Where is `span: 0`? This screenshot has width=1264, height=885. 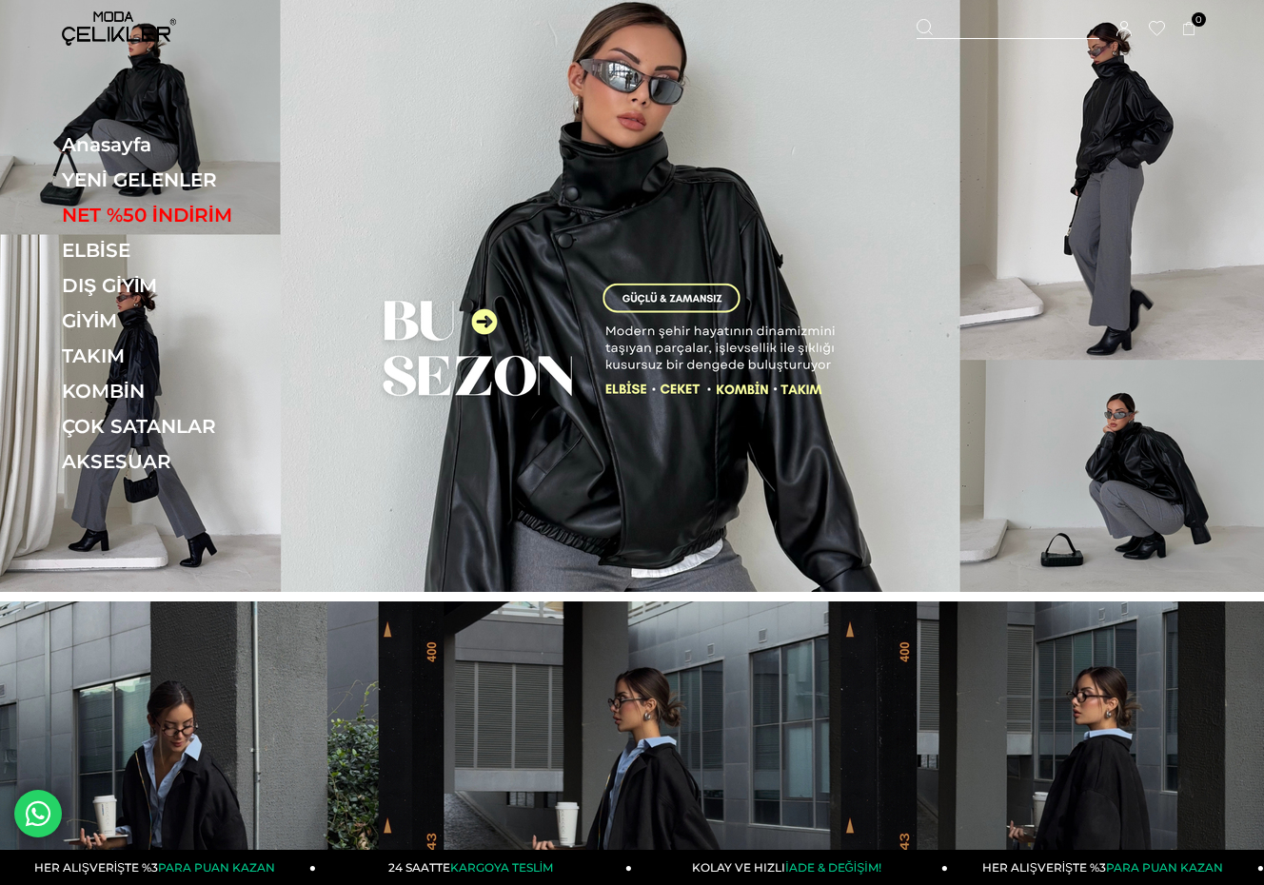 span: 0 is located at coordinates (1198, 19).